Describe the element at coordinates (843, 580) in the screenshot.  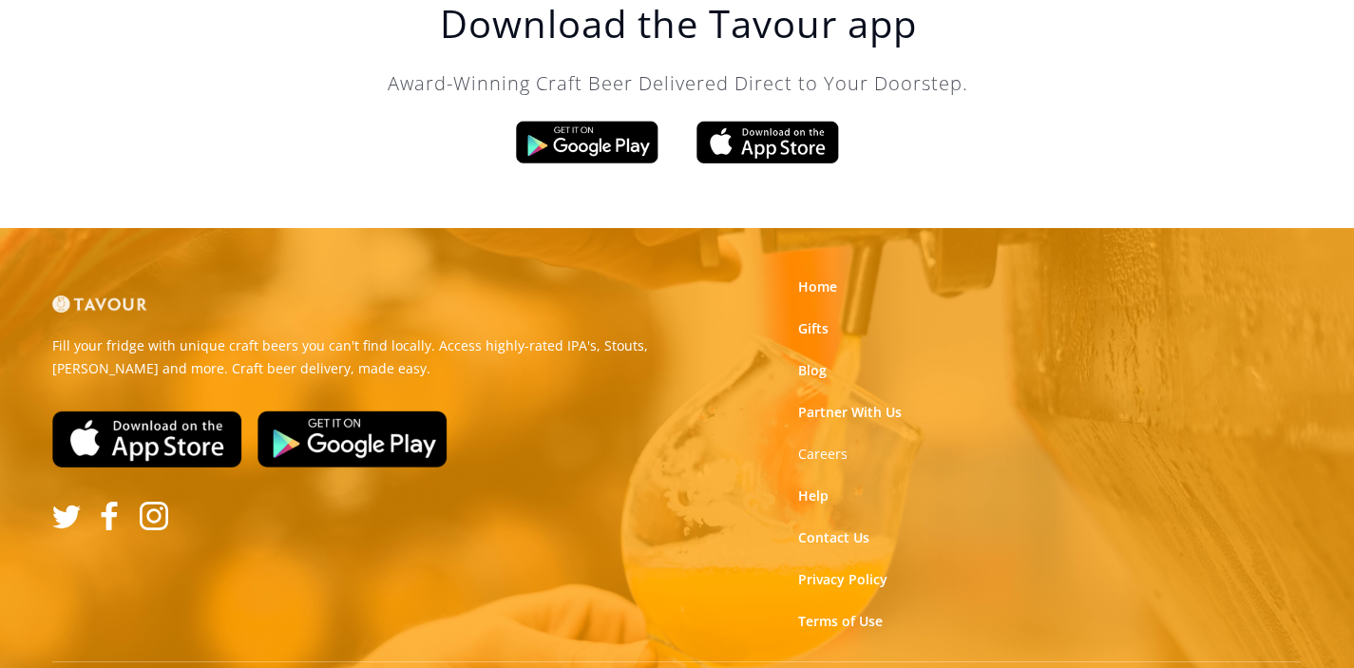
I see `a: Privacy Policy` at that location.